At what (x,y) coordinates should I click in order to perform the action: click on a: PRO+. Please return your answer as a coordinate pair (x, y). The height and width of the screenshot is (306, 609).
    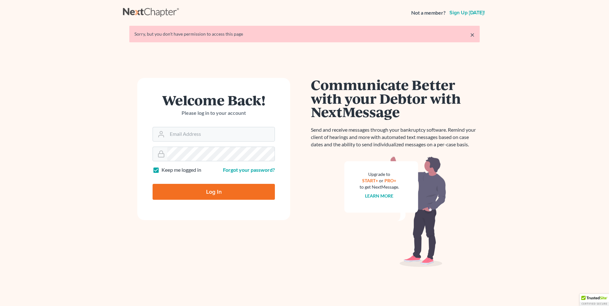
    Looking at the image, I should click on (390, 180).